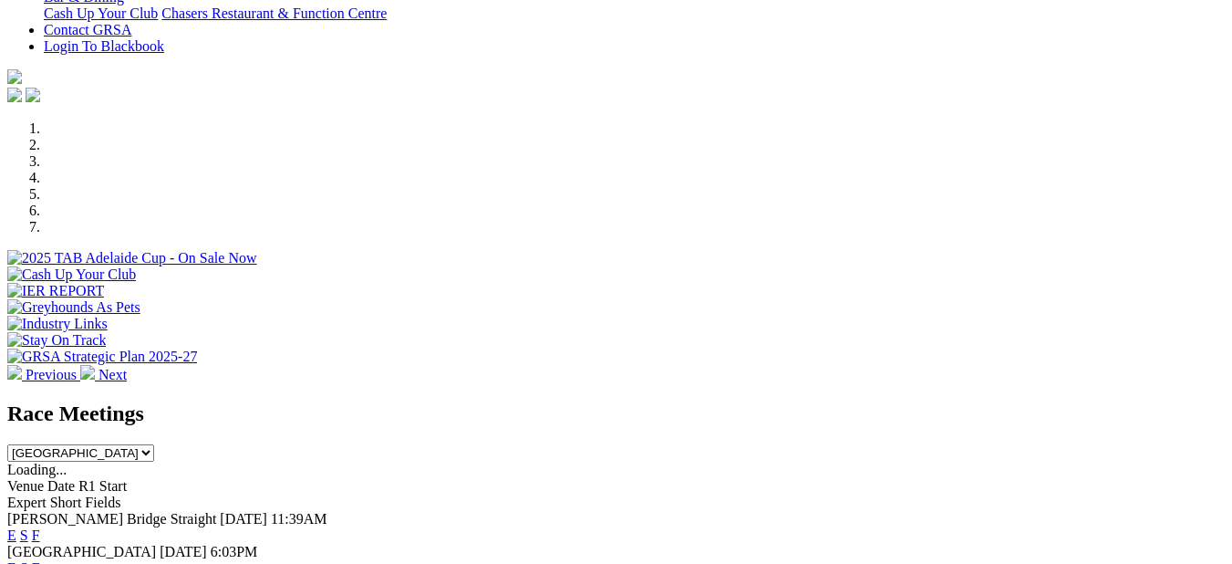  What do you see at coordinates (51, 374) in the screenshot?
I see `span: Previous` at bounding box center [51, 374].